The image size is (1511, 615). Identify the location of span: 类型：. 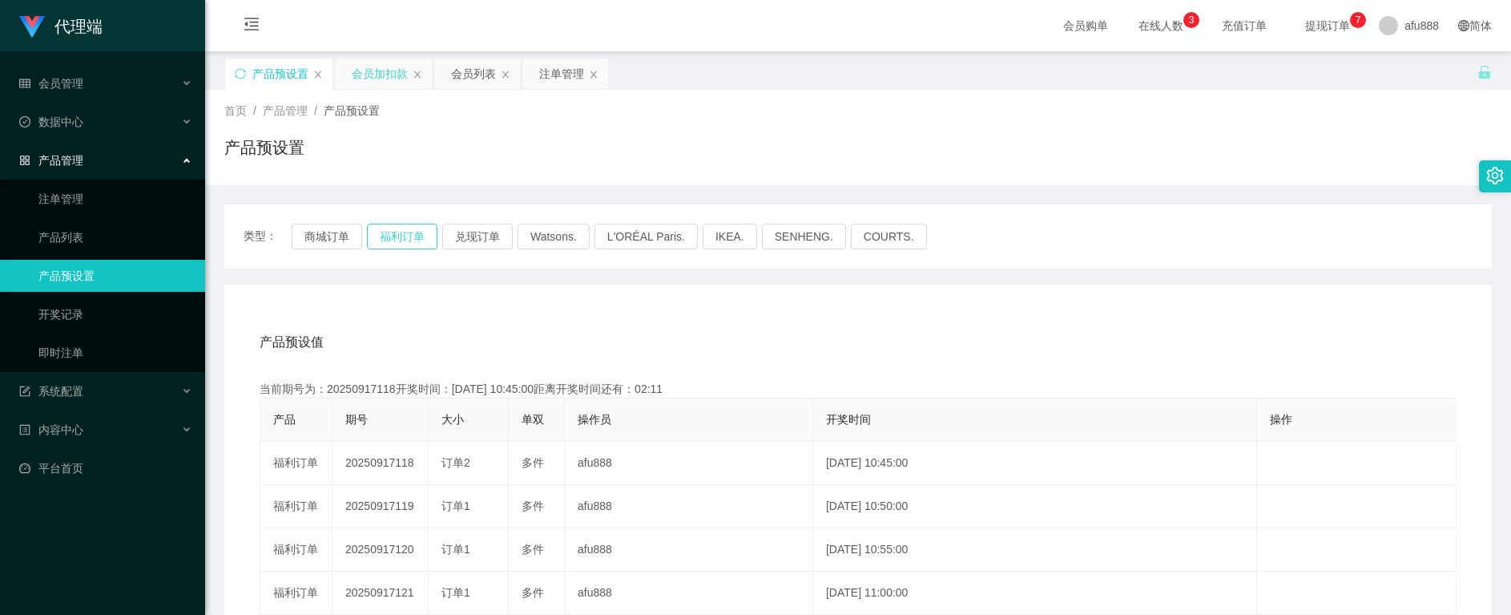
(268, 236).